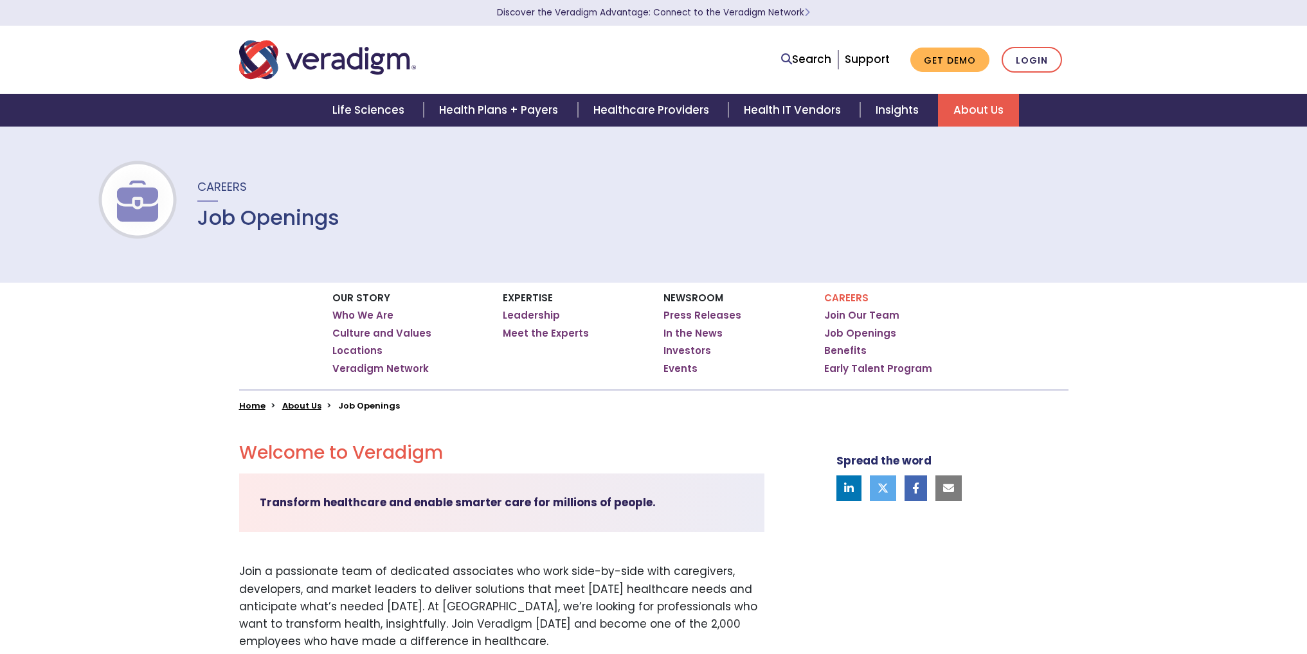 The image size is (1307, 654). What do you see at coordinates (807, 12) in the screenshot?
I see `span: Learn More` at bounding box center [807, 12].